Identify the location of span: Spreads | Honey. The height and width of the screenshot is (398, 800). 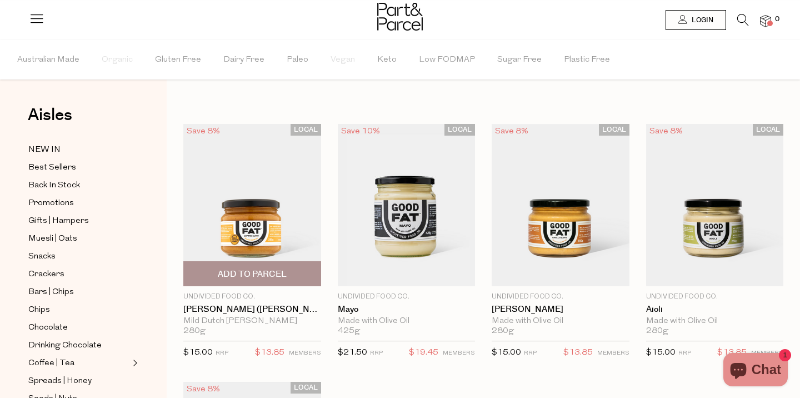
(60, 381).